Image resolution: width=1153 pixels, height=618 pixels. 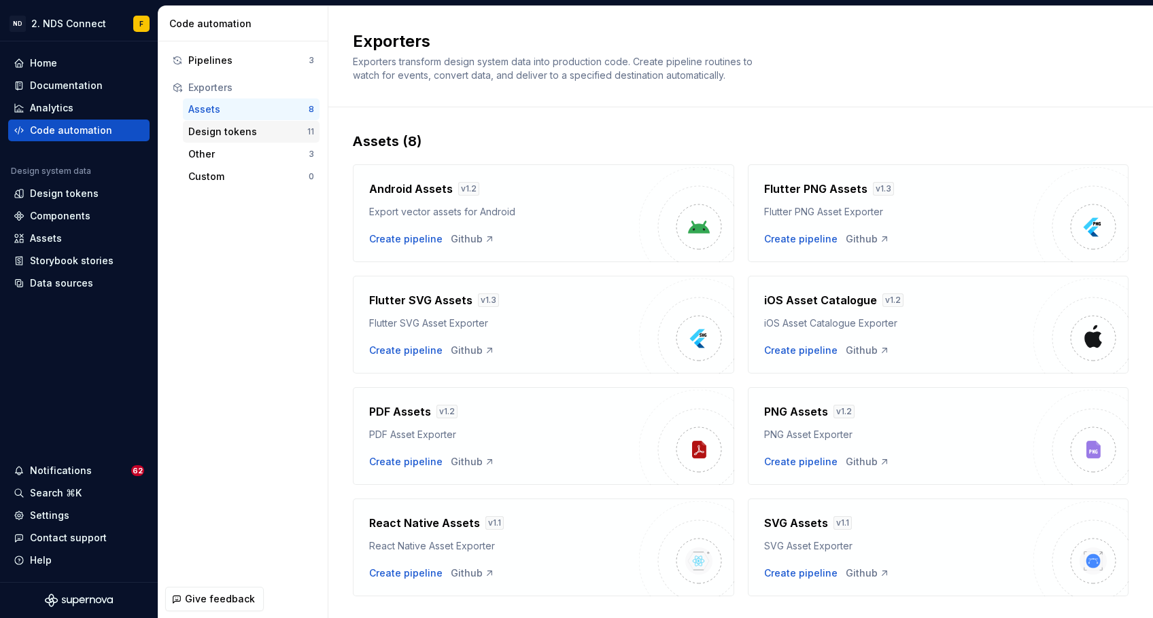 What do you see at coordinates (79, 471) in the screenshot?
I see `button: Notifications62` at bounding box center [79, 471].